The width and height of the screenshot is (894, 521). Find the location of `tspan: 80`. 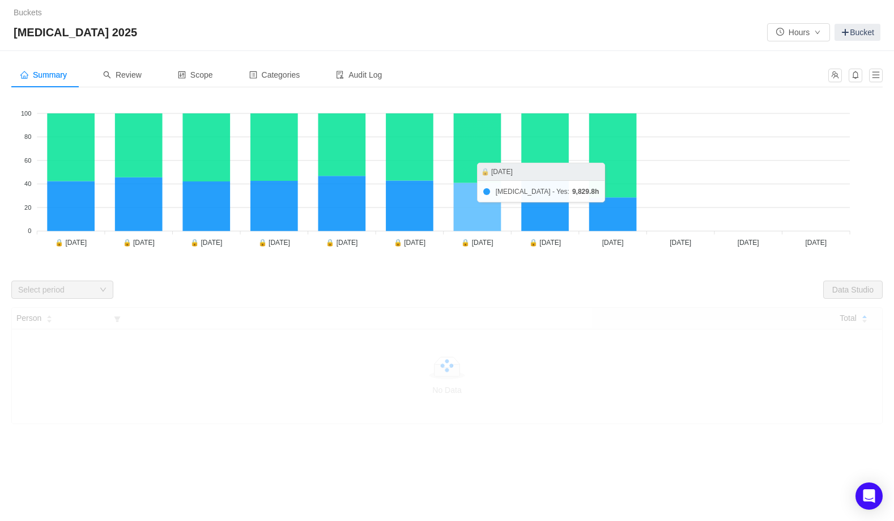

tspan: 80 is located at coordinates (28, 137).